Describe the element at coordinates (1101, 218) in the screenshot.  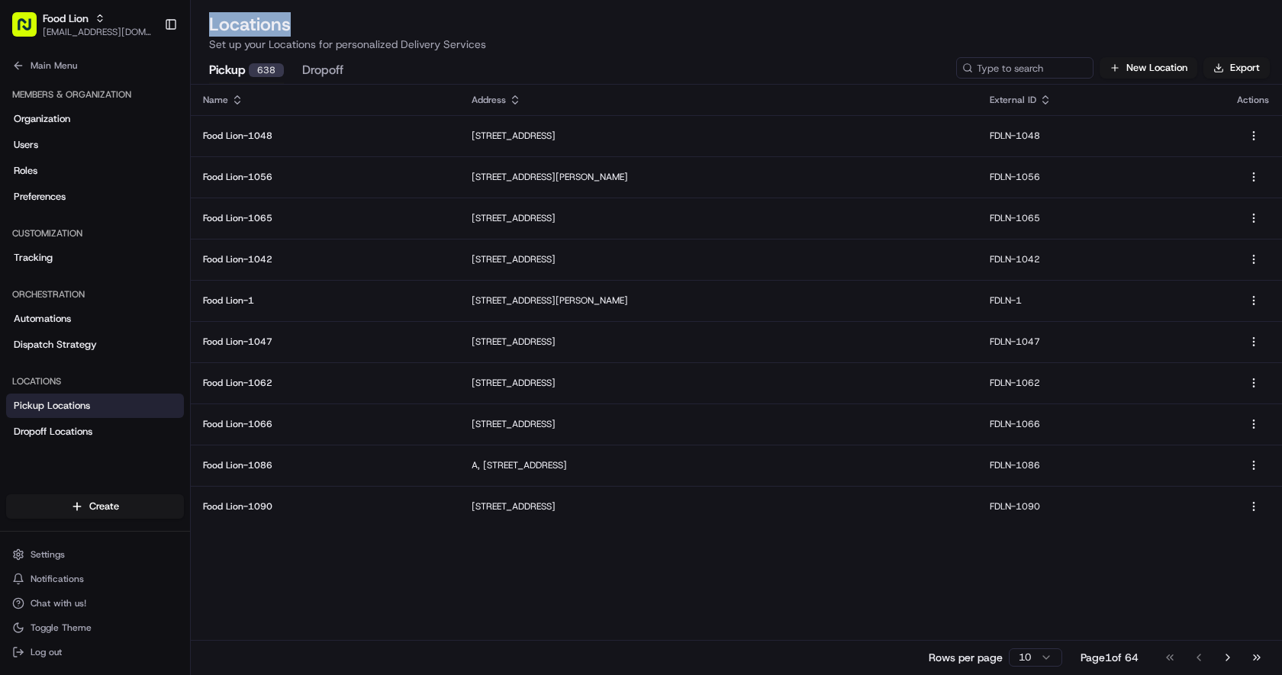
I see `p: FDLN-1065` at that location.